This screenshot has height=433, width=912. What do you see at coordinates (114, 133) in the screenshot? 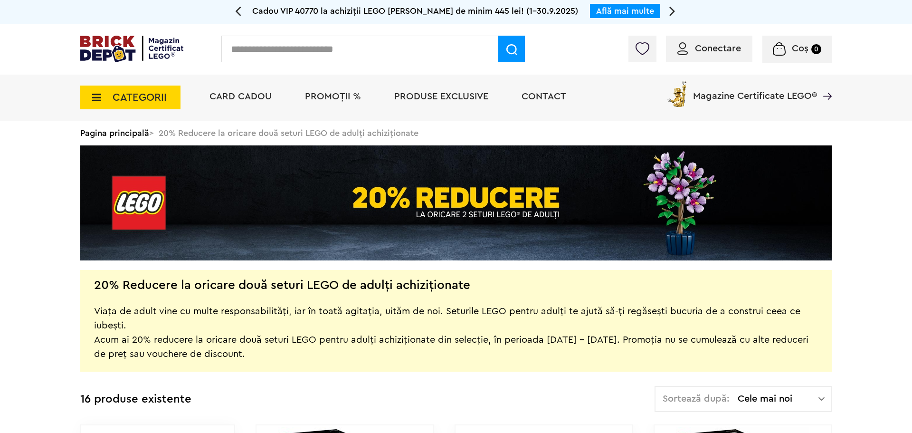
I see `a: Pagina principală` at bounding box center [114, 133].